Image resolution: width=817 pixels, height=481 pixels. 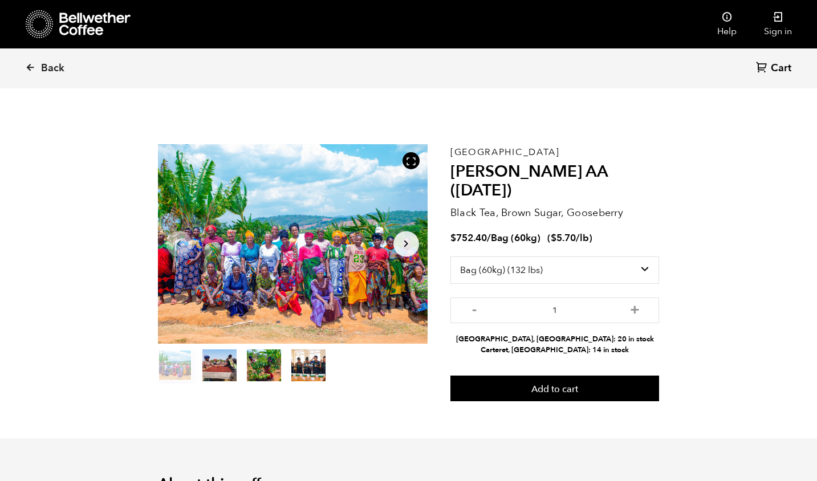 What do you see at coordinates (515, 238) in the screenshot?
I see `span: Bag (60kg)` at bounding box center [515, 238].